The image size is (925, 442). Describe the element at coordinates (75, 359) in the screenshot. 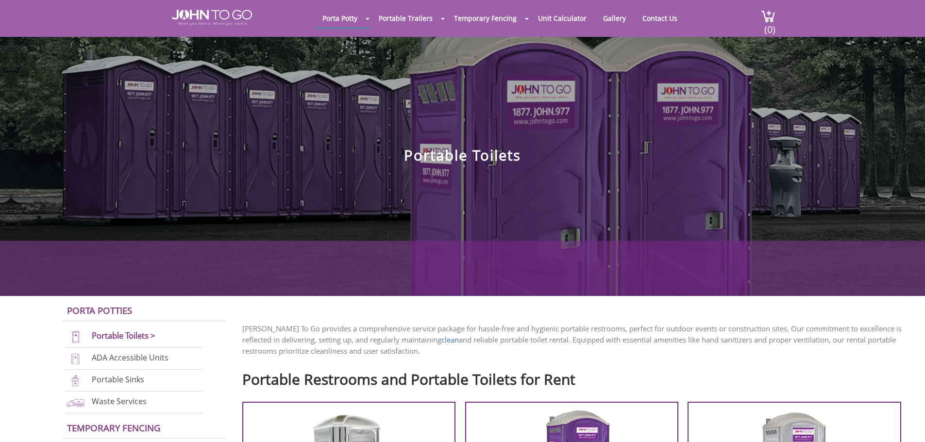

I see `img: ADA-units-new.png` at that location.